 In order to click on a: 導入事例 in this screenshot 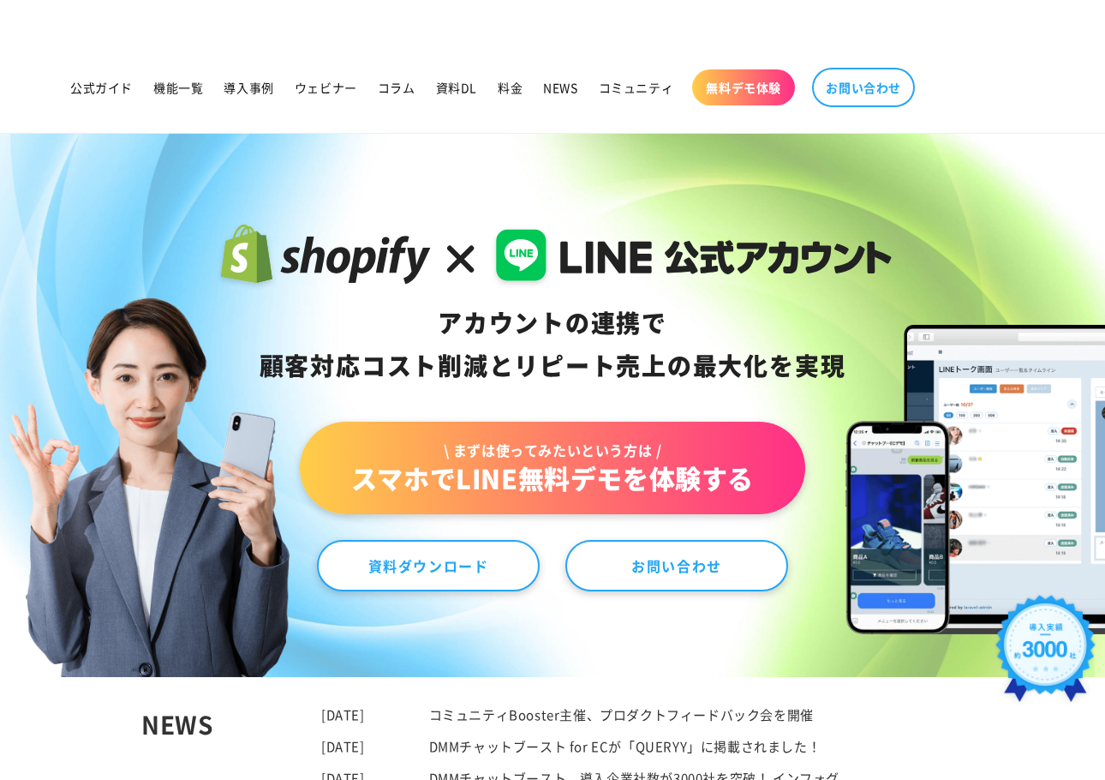, I will do `click(248, 87)`.